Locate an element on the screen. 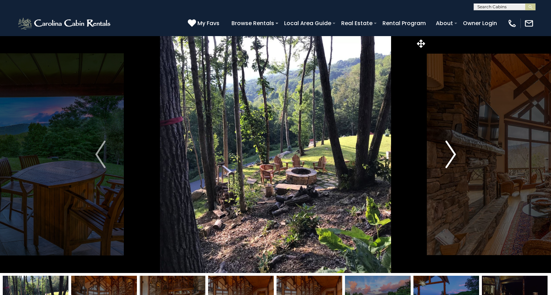  span: My Favs is located at coordinates (208, 23).